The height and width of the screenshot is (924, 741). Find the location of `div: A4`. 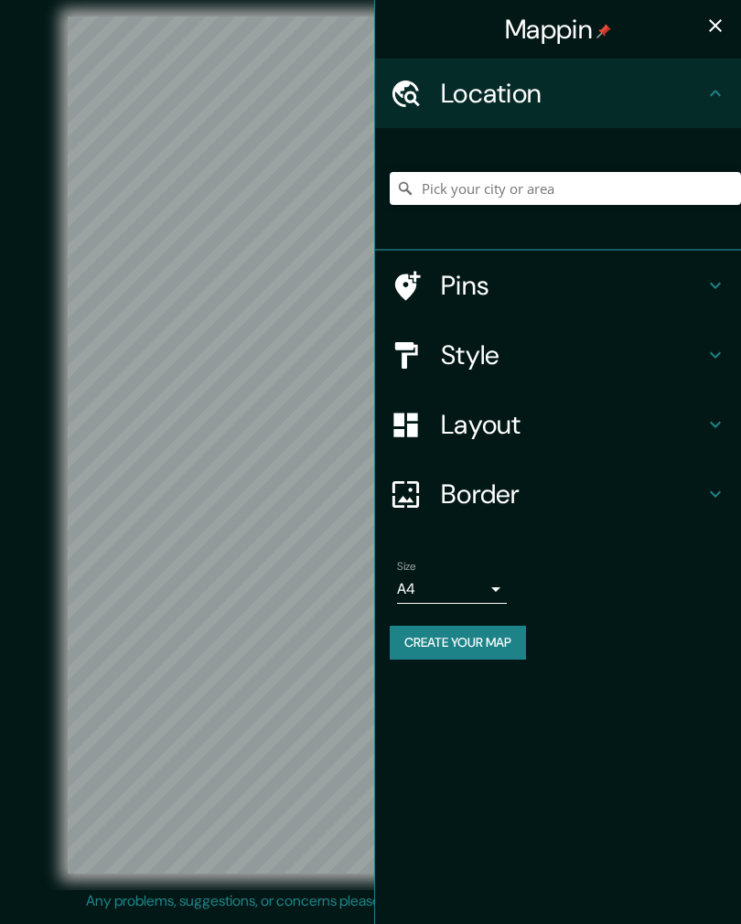

div: A4 is located at coordinates (452, 589).